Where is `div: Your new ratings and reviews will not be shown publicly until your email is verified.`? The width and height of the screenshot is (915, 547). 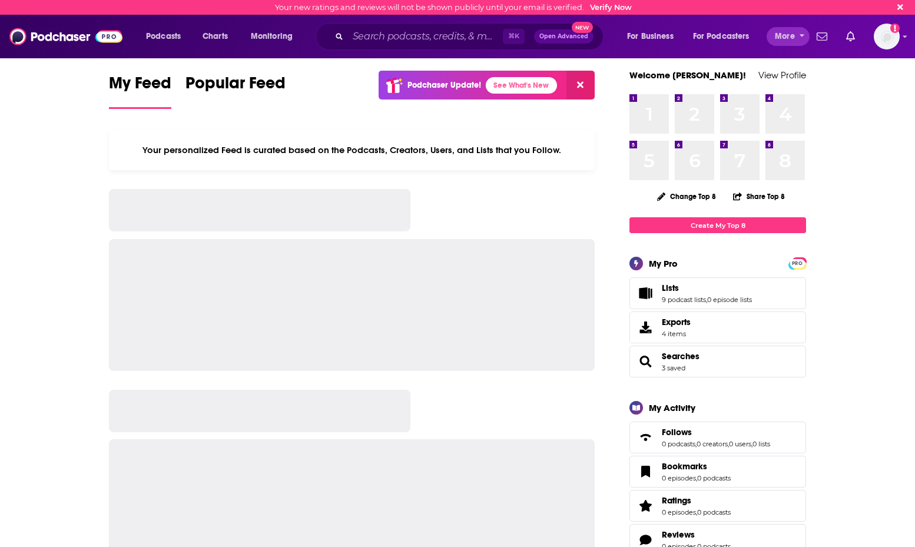
div: Your new ratings and reviews will not be shown publicly until your email is verified. is located at coordinates (454, 7).